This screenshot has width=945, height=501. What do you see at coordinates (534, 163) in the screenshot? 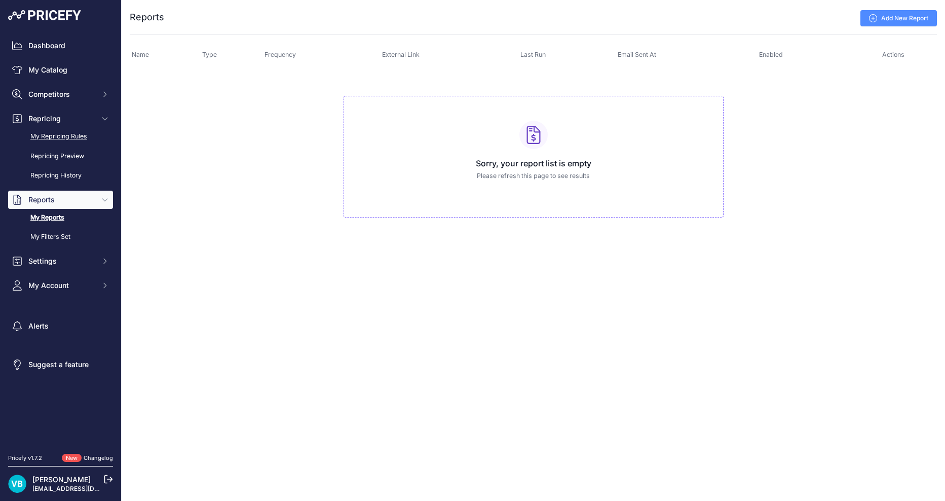
I see `h3: Sorry, your report list is empty` at bounding box center [534, 163].